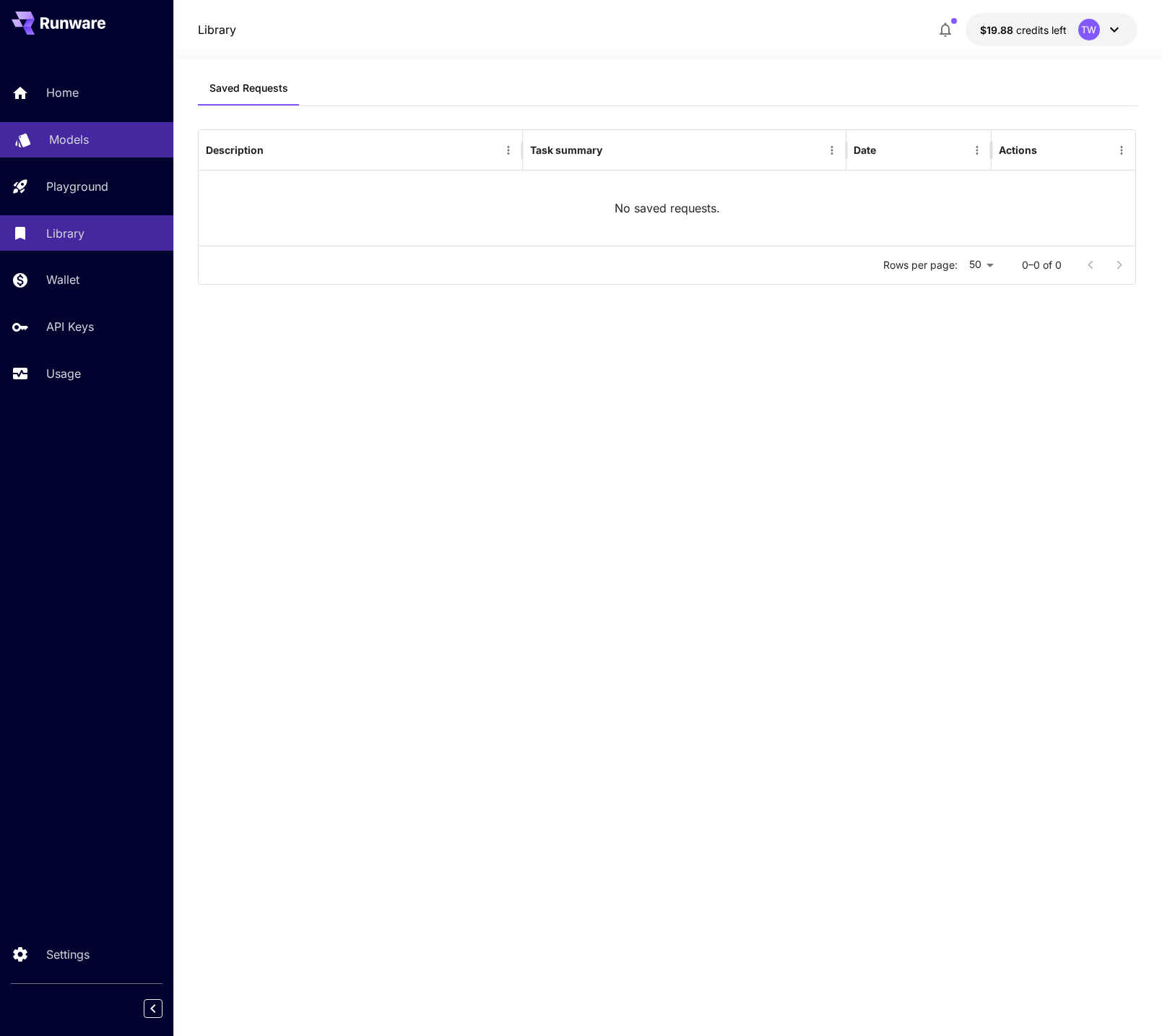 The height and width of the screenshot is (1036, 1162). I want to click on div: Collapse sidebar, so click(164, 1008).